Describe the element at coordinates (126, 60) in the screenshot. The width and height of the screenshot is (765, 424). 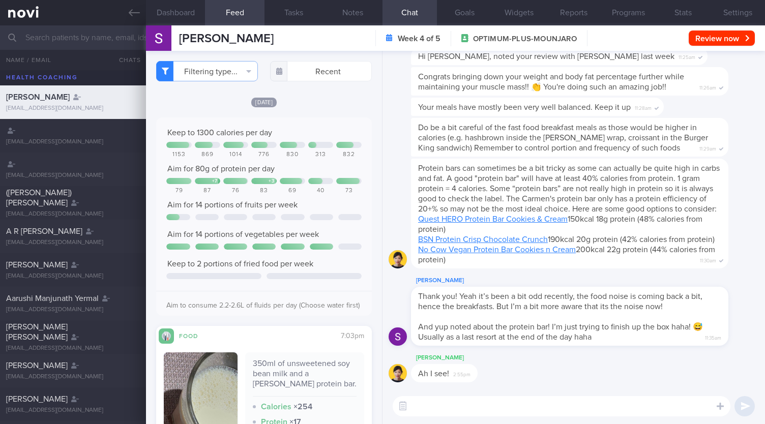
I see `button: Chats` at that location.